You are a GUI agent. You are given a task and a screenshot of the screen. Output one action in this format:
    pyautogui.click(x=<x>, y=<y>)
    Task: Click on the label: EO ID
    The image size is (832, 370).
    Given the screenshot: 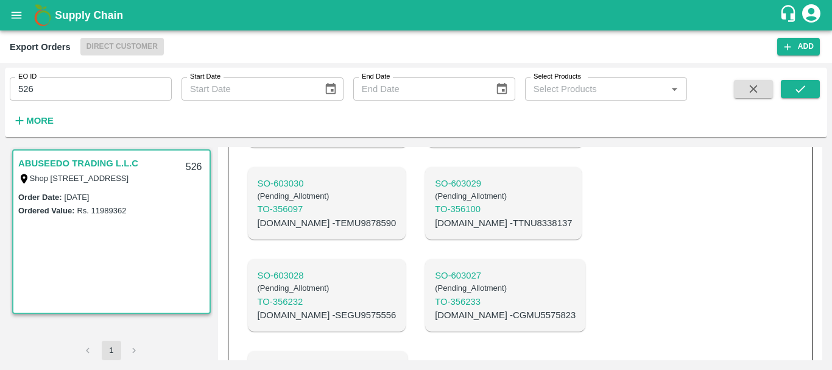 What is the action you would take?
    pyautogui.click(x=27, y=77)
    